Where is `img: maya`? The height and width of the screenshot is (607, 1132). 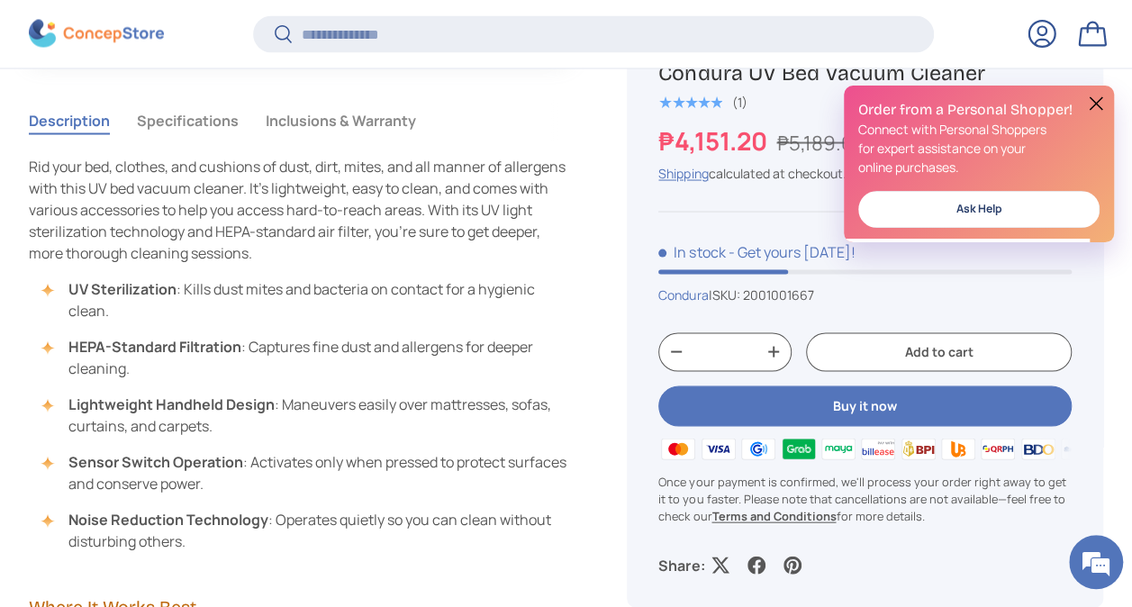 img: maya is located at coordinates (838, 448).